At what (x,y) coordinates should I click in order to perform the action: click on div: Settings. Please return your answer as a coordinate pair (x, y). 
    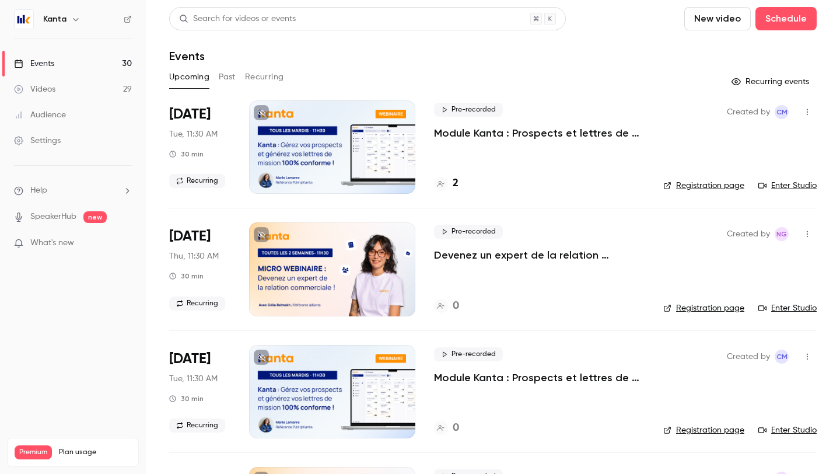
    Looking at the image, I should click on (37, 141).